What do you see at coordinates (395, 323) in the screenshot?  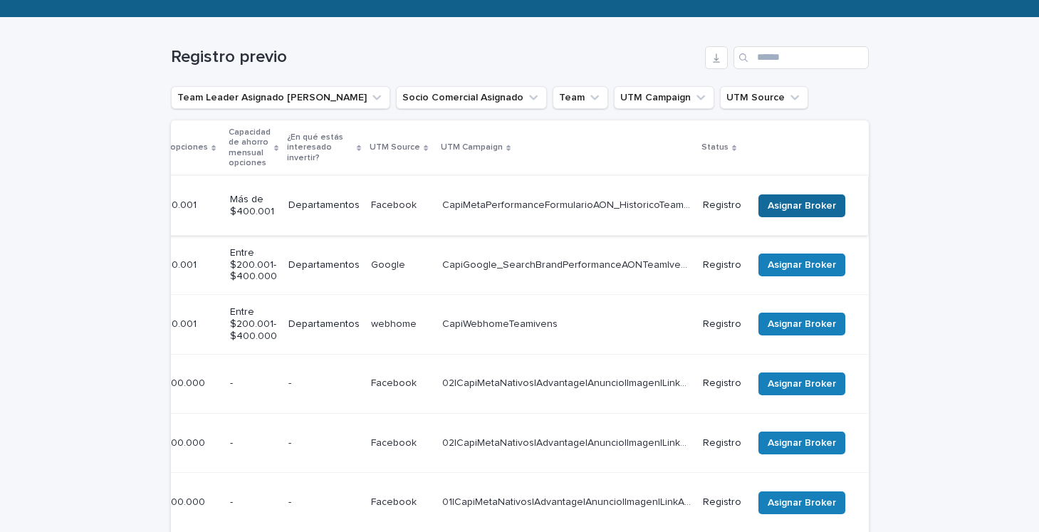 I see `p: webhome` at bounding box center [395, 323].